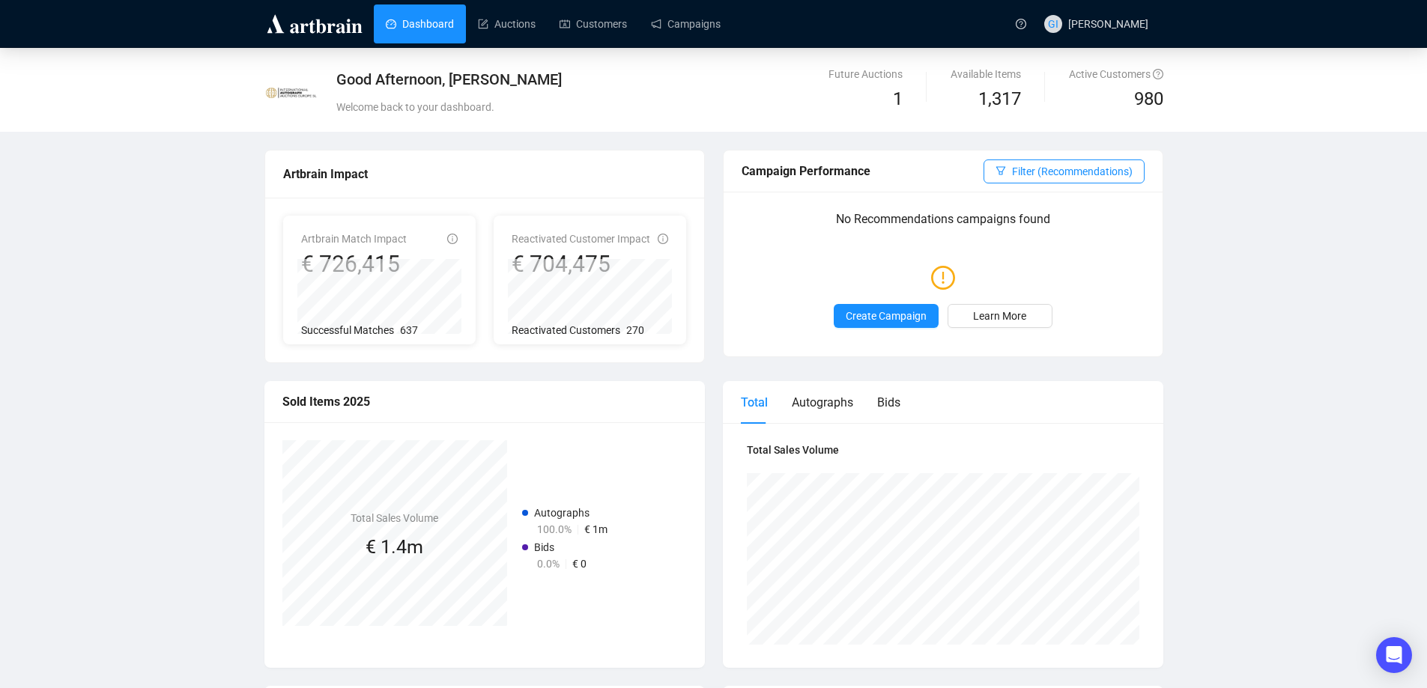  What do you see at coordinates (943, 277) in the screenshot?
I see `span: exclamation-circle` at bounding box center [943, 277].